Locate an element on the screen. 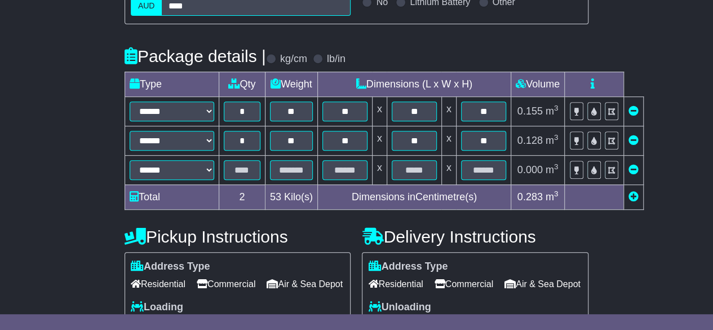  span: 53 is located at coordinates (276, 197).